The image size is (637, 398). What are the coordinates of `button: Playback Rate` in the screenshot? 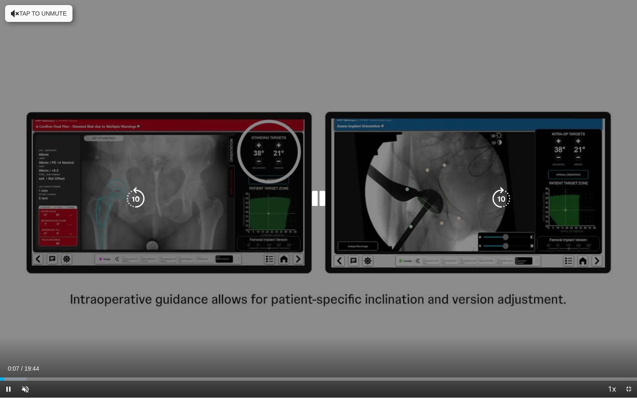 It's located at (612, 390).